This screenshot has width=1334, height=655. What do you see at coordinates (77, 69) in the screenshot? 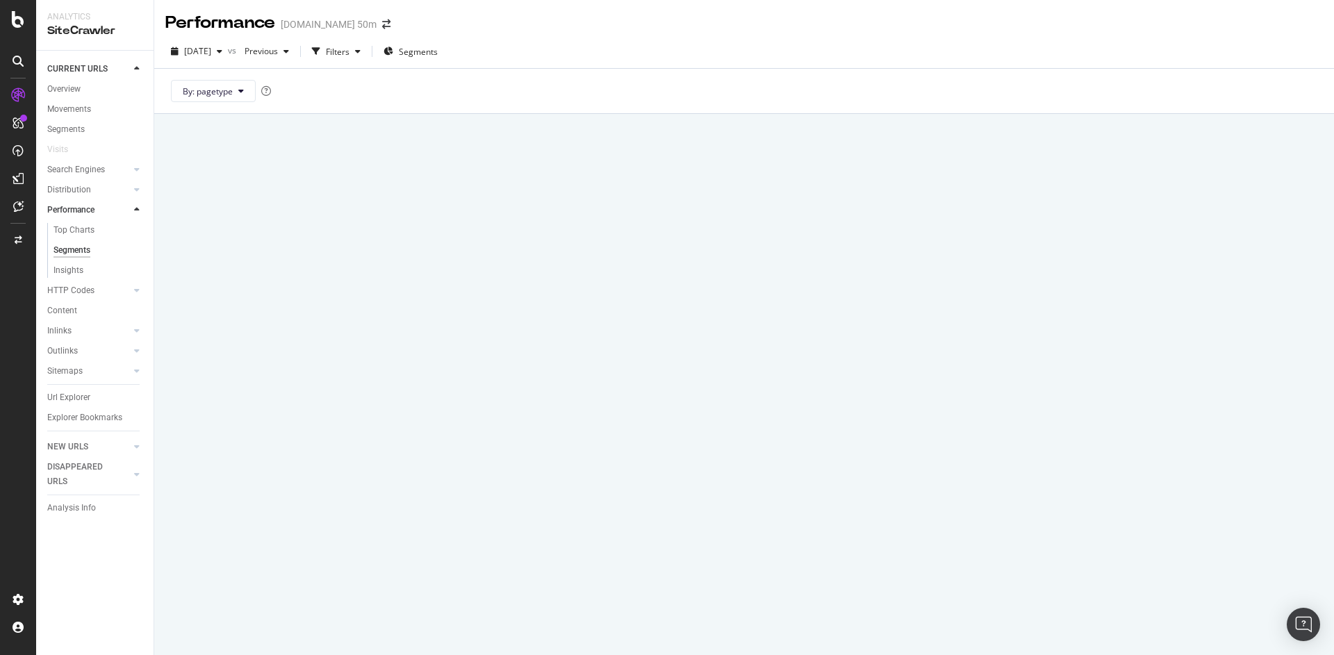
I see `div: CURRENT URLS` at bounding box center [77, 69].